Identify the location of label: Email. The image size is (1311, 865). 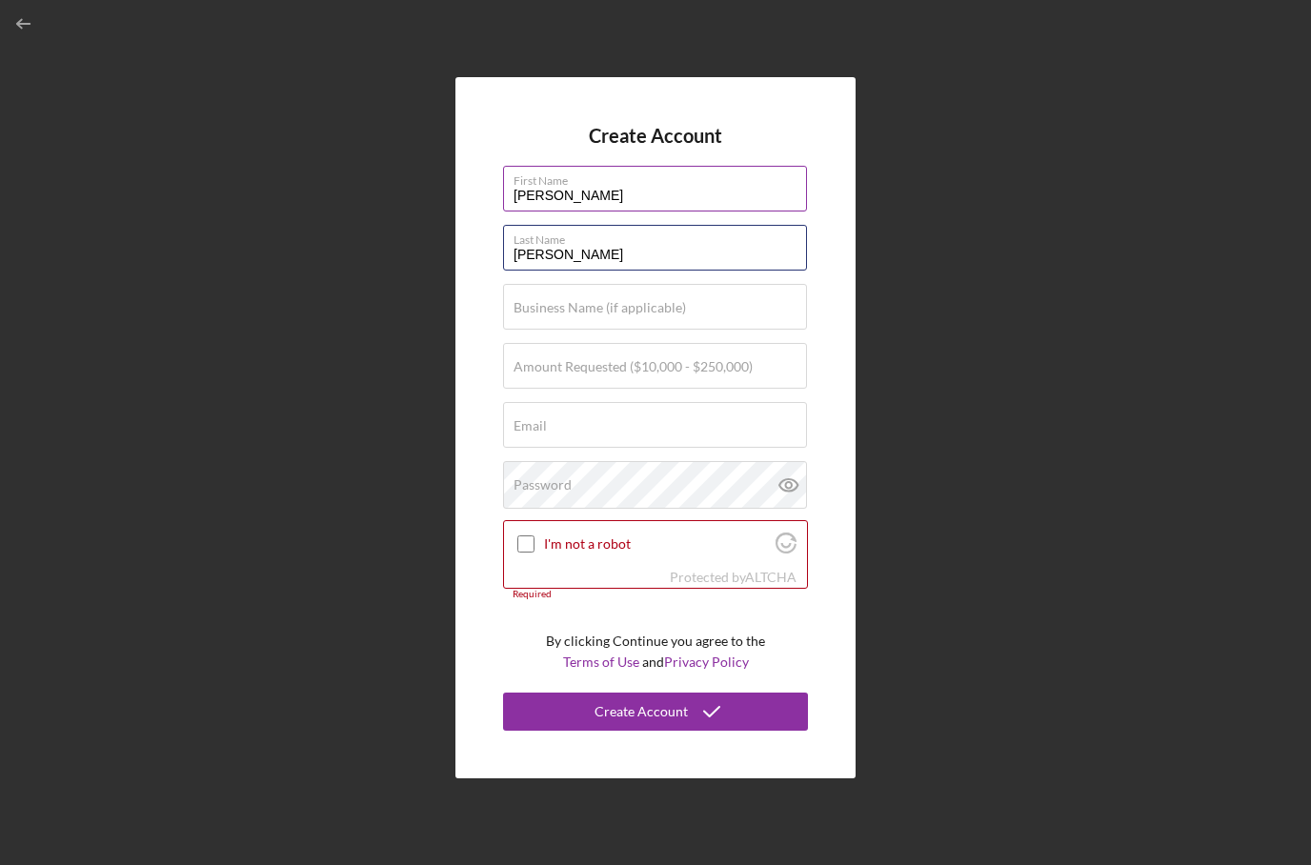
(530, 426).